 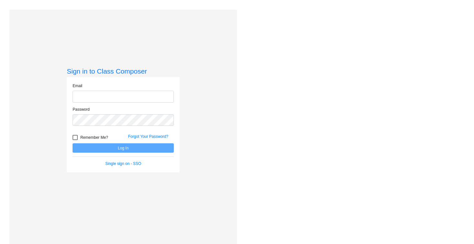 I want to click on span: Remember Me?, so click(x=94, y=137).